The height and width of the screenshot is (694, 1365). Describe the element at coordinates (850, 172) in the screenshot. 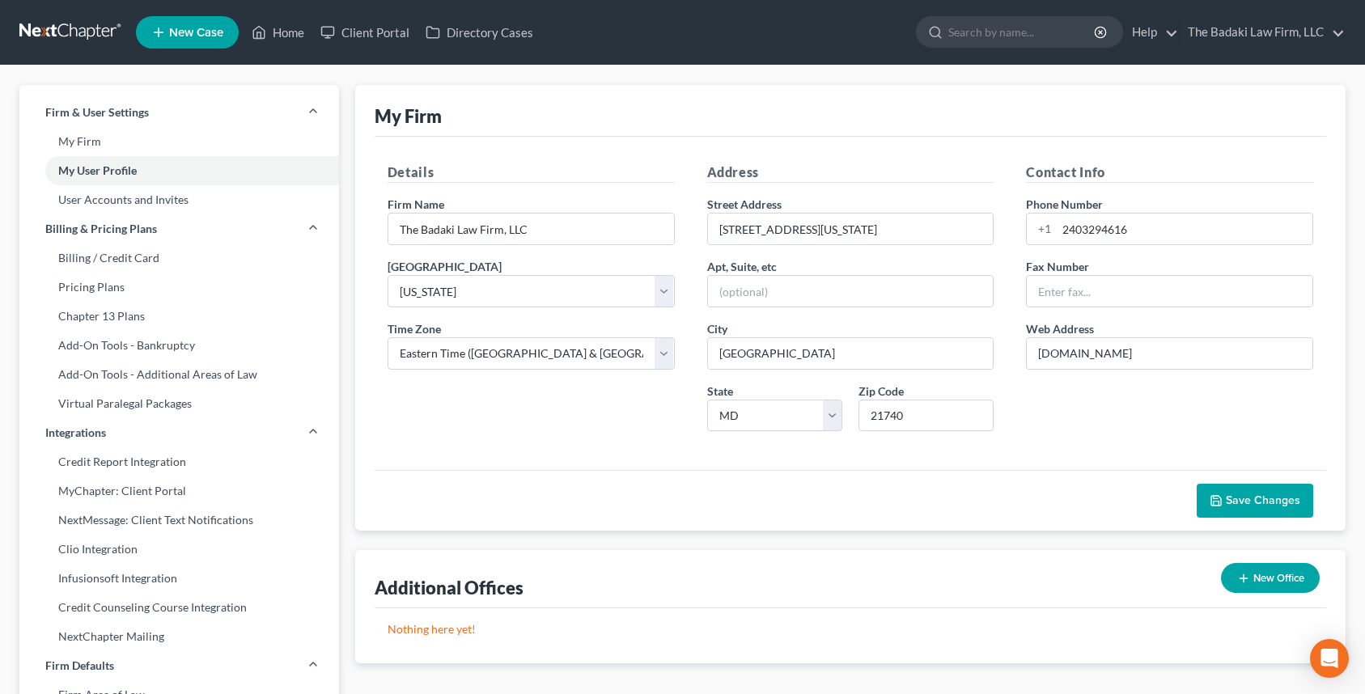

I see `h5: Address` at that location.